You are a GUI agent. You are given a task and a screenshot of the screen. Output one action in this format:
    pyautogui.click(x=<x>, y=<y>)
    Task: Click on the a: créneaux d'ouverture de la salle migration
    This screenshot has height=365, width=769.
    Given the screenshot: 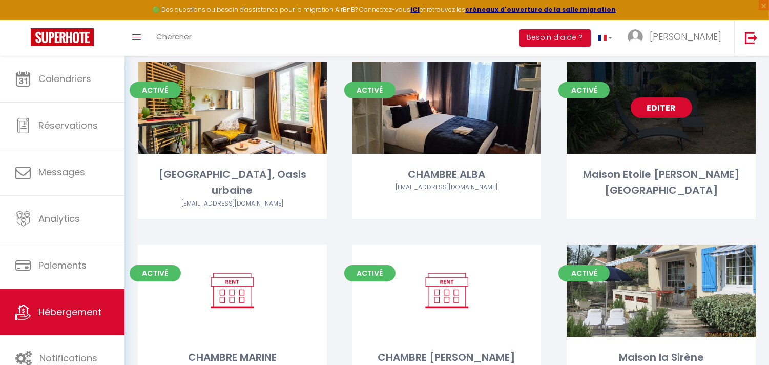 What is the action you would take?
    pyautogui.click(x=541, y=9)
    